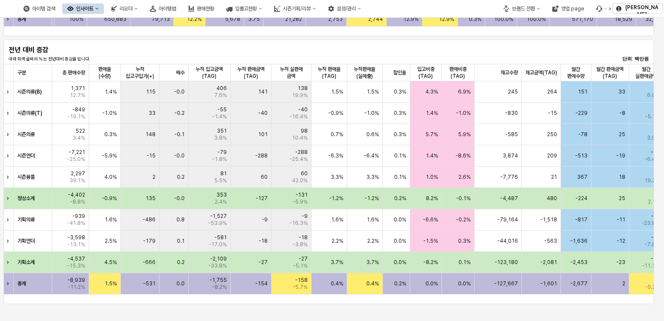 The image size is (664, 321). What do you see at coordinates (464, 220) in the screenshot?
I see `span: -0.2%` at bounding box center [464, 220].